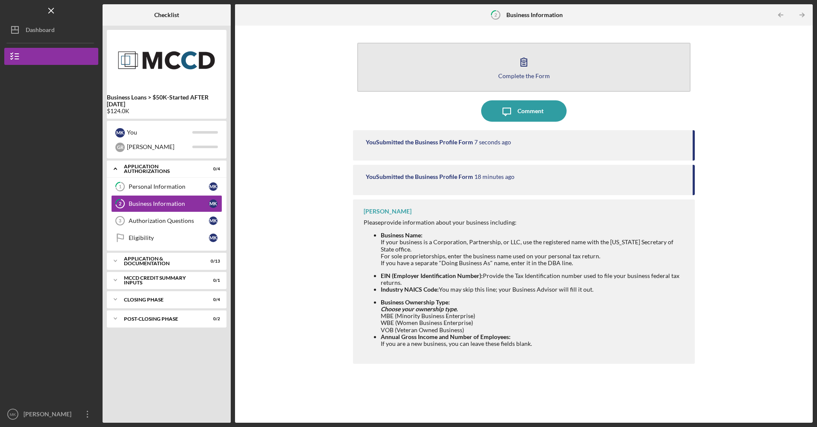 The height and width of the screenshot is (427, 817). What do you see at coordinates (533, 279) in the screenshot?
I see `li: Provide the Tax Identification number used to file your business federal tax returns.` at bounding box center [533, 279].